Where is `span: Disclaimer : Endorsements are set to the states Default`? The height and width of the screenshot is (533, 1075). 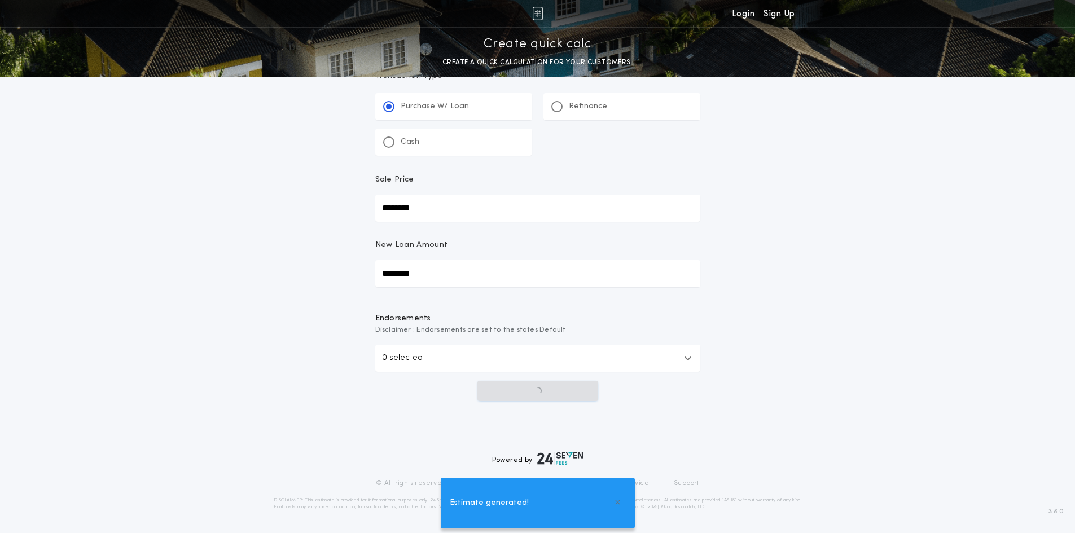
span: Disclaimer : Endorsements are set to the states Default is located at coordinates (538, 330).